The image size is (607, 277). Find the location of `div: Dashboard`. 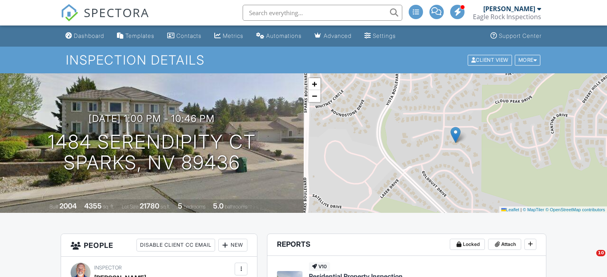

div: Dashboard is located at coordinates (89, 36).